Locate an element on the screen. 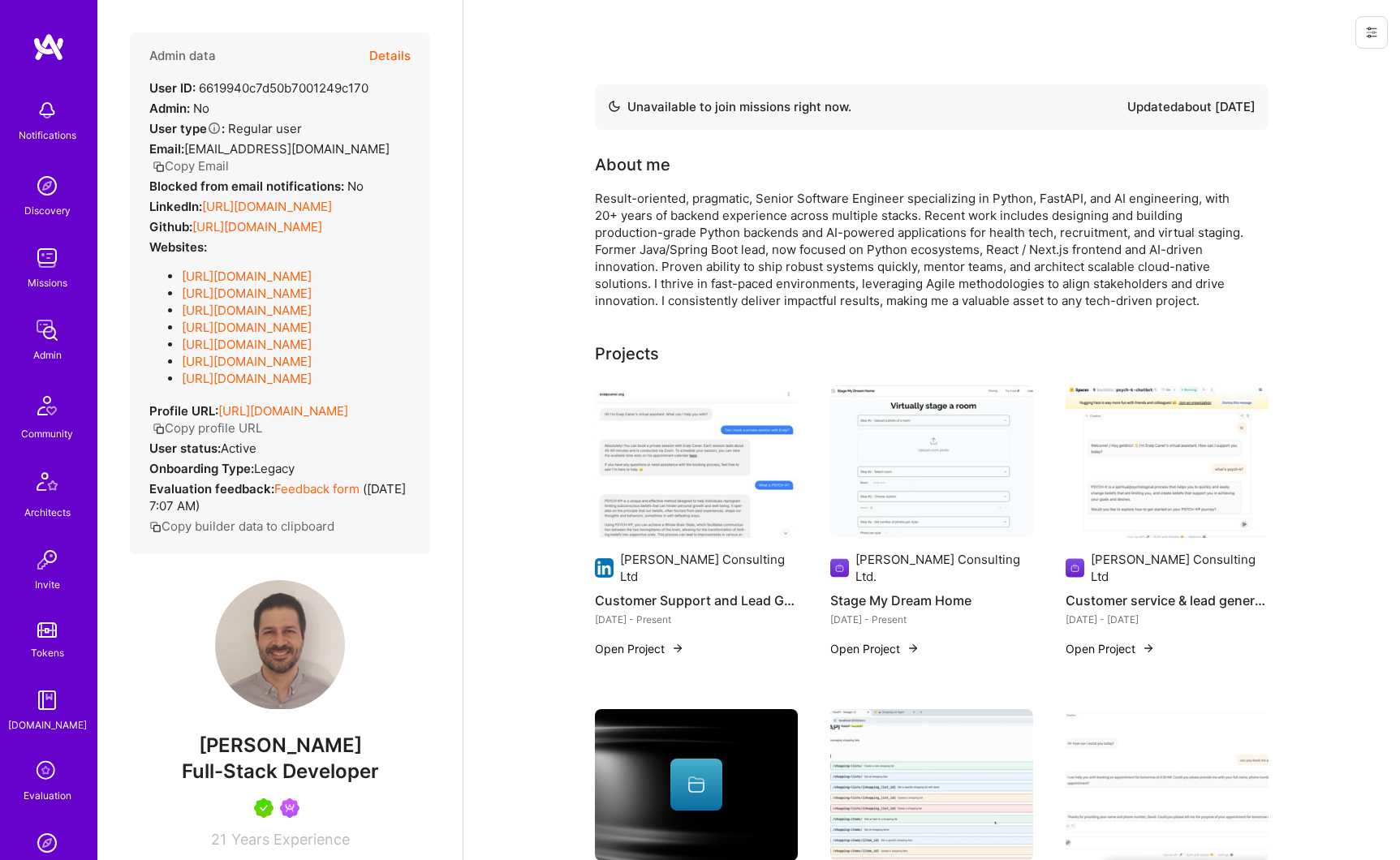  img: bell is located at coordinates (47, 111).